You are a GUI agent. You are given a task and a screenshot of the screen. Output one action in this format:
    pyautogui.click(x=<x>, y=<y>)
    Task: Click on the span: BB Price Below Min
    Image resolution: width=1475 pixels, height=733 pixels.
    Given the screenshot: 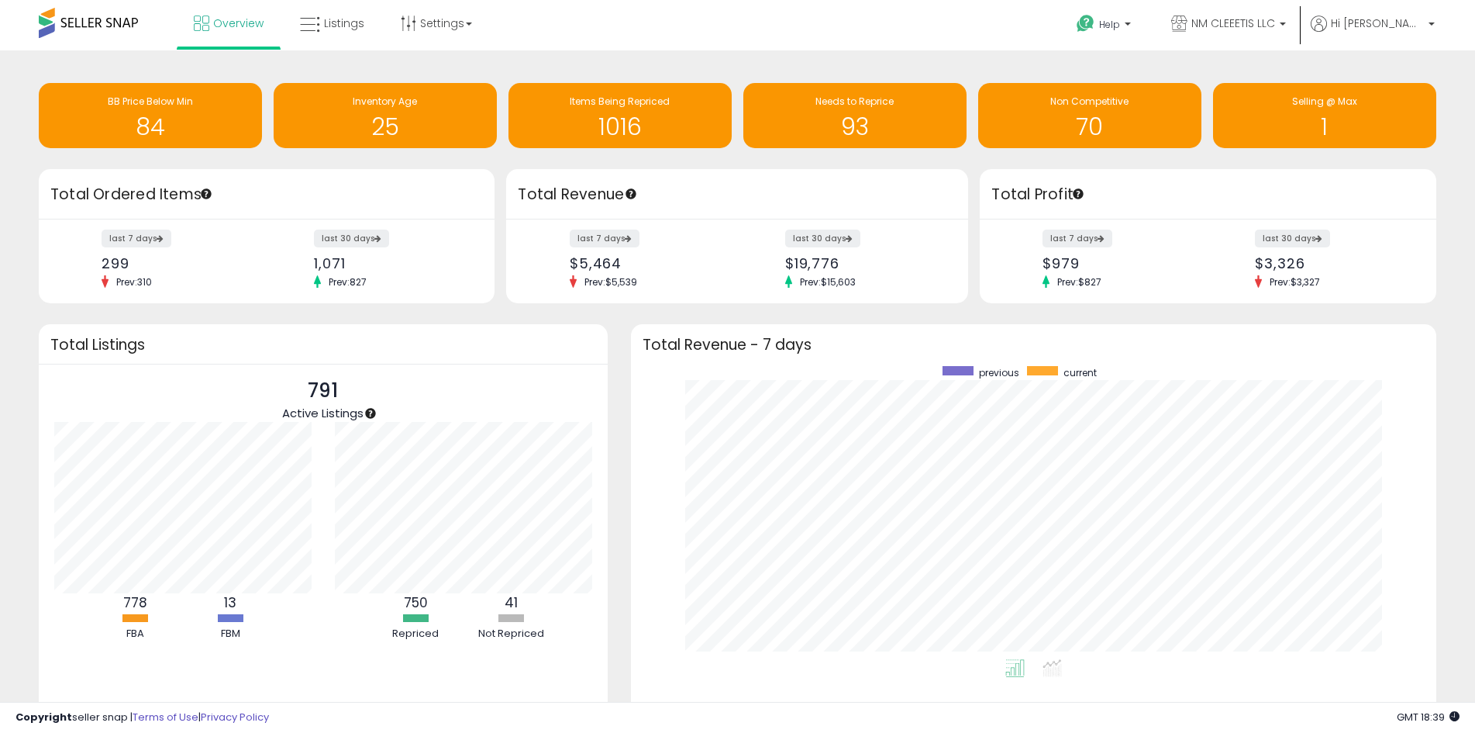 What is the action you would take?
    pyautogui.click(x=150, y=101)
    